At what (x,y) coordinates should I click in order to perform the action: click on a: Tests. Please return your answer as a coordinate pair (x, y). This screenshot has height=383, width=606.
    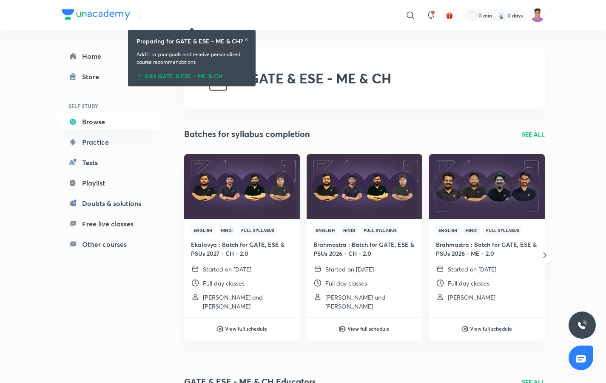
    Looking at the image, I should click on (111, 162).